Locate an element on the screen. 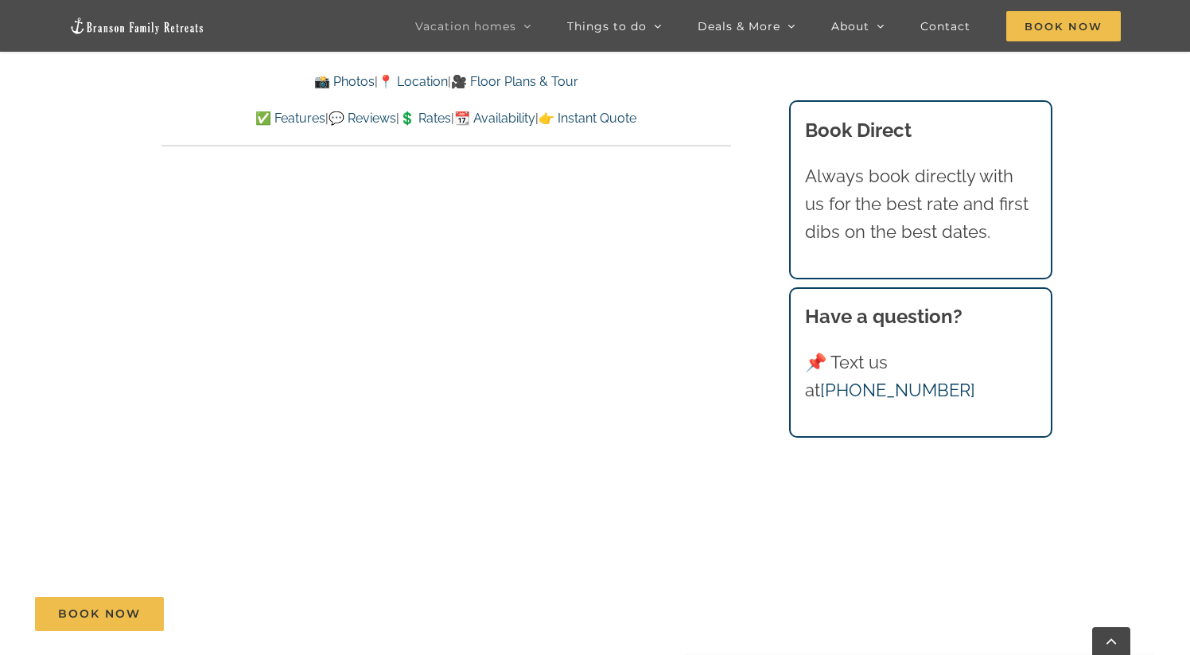 Image resolution: width=1190 pixels, height=655 pixels. a: 👉 Instant Quote is located at coordinates (587, 118).